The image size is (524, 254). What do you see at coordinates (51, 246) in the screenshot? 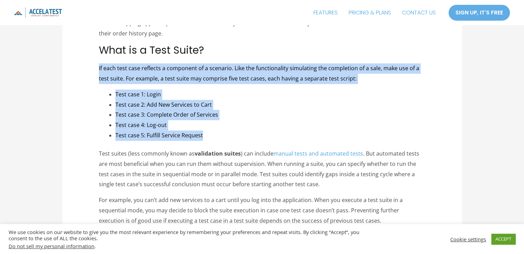
I see `a: Do not sell my personal information` at bounding box center [51, 246].